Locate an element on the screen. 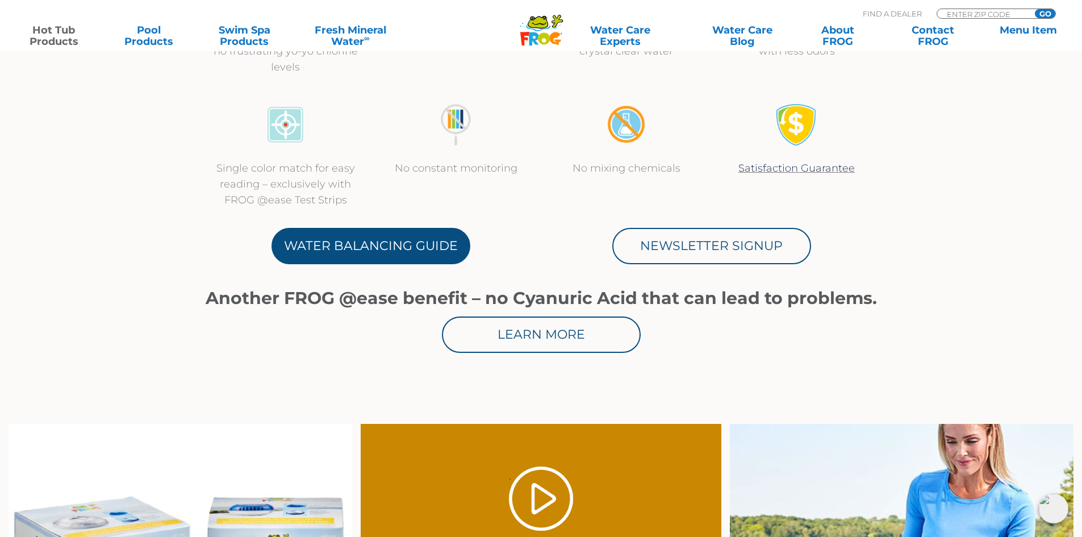 Image resolution: width=1082 pixels, height=537 pixels. img: Satisfaction Guarantee Icon is located at coordinates (796, 124).